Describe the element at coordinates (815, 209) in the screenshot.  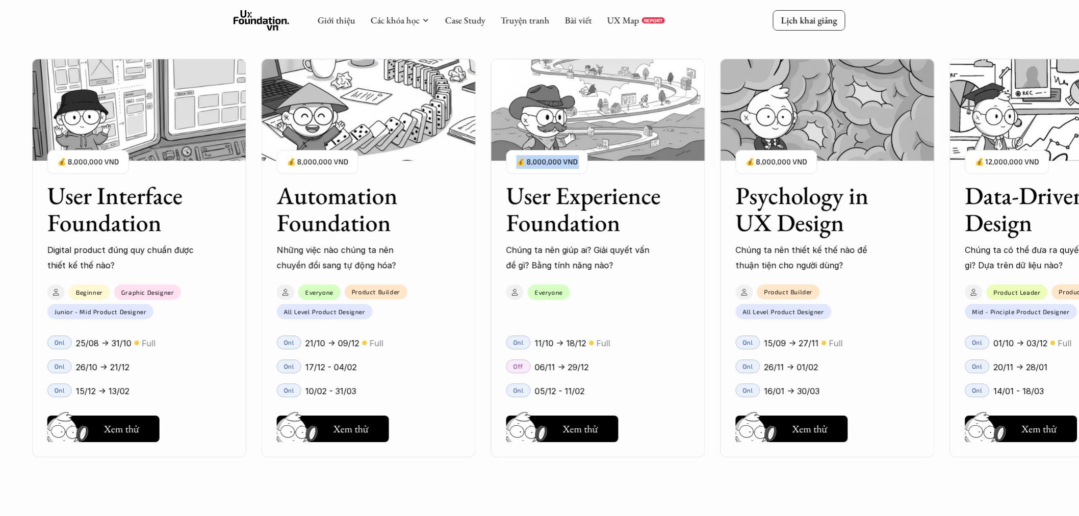
I see `h3: Psychology in UX Design` at that location.